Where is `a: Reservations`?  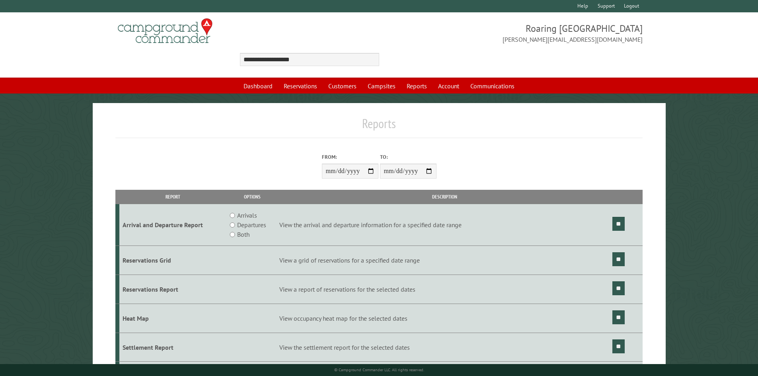 a: Reservations is located at coordinates (301, 86).